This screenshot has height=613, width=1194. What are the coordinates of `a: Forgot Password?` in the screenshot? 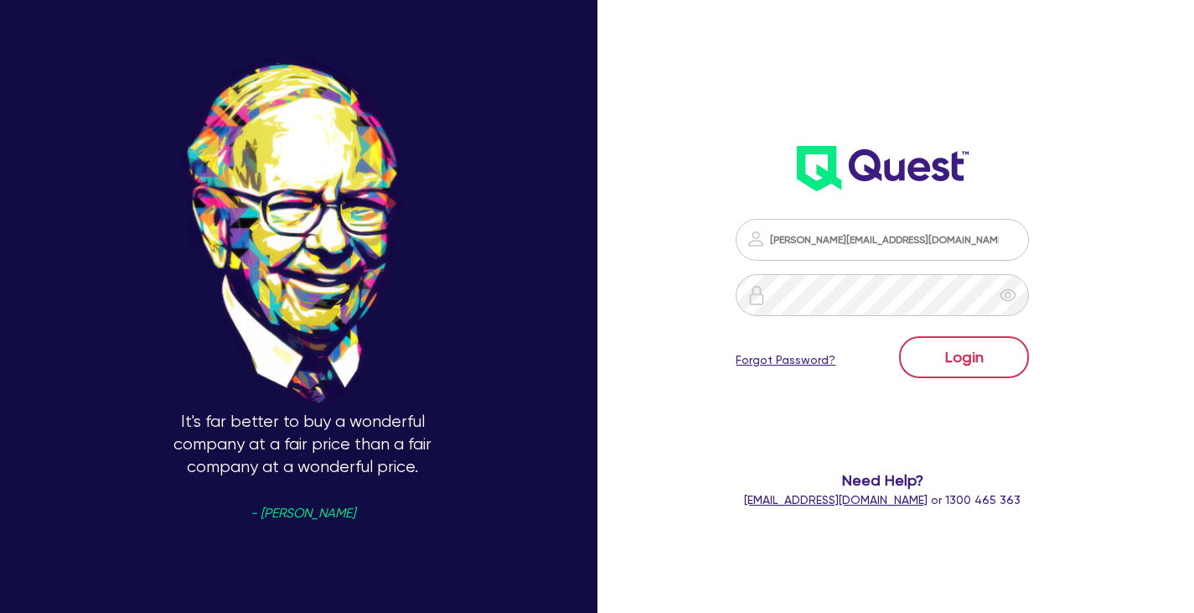 It's located at (785, 360).